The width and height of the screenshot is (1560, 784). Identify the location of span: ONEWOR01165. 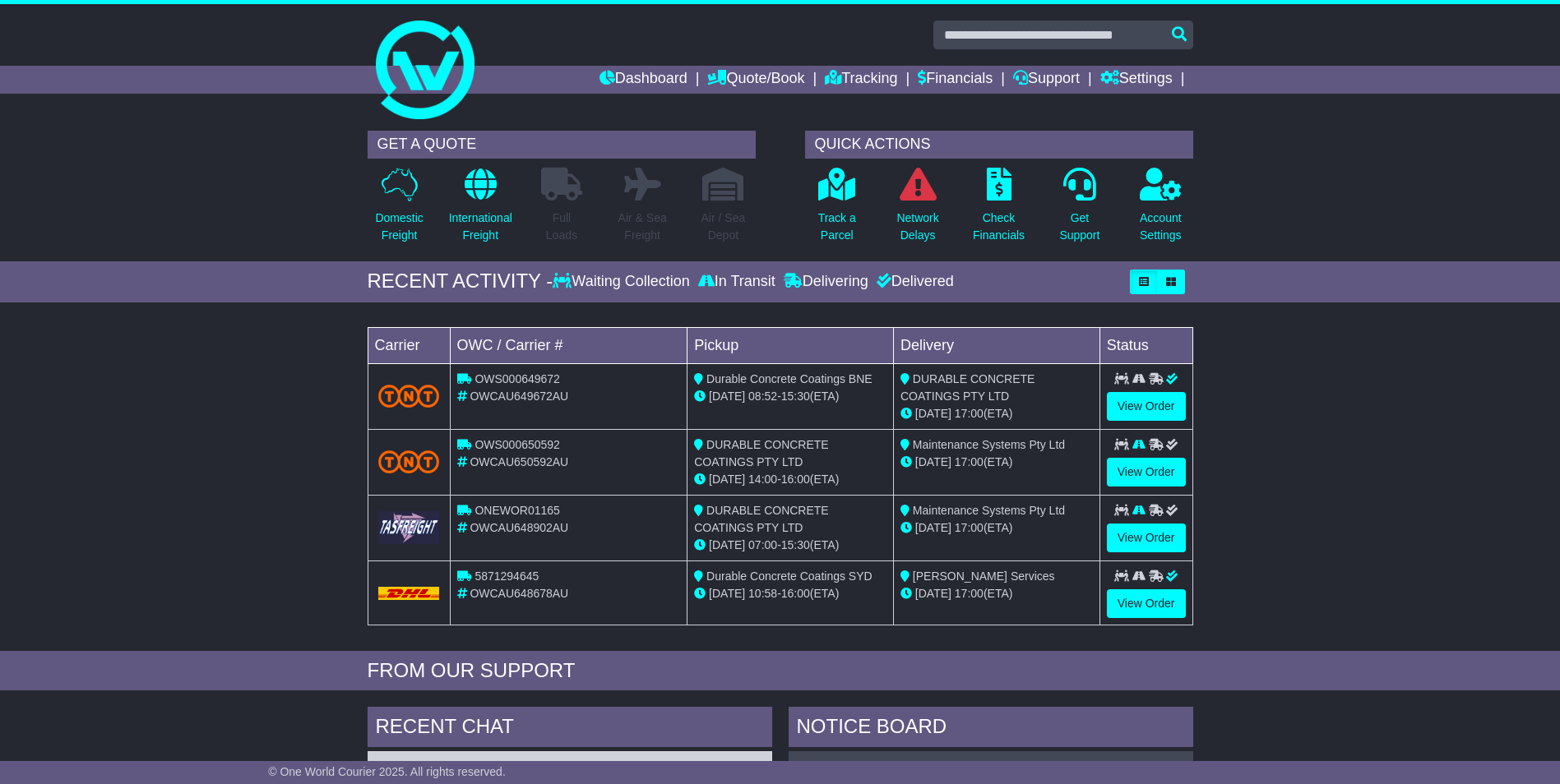
(517, 510).